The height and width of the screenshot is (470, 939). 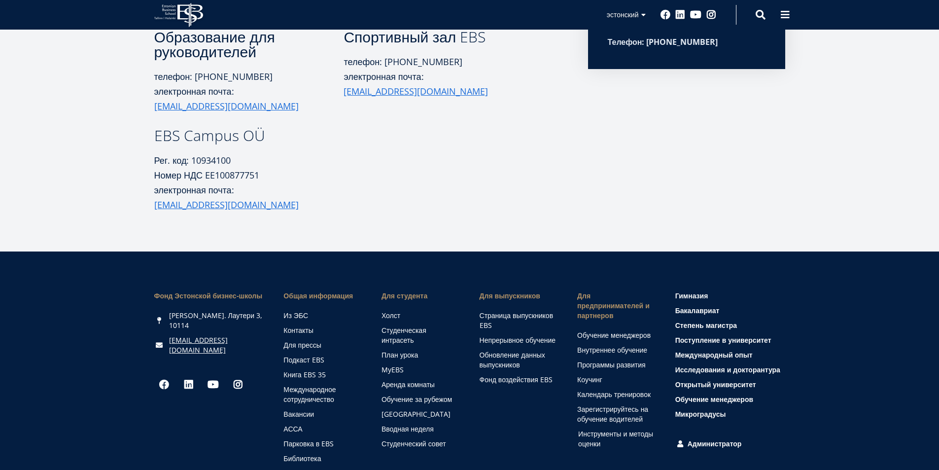 I want to click on a: Международный опыт, so click(x=730, y=355).